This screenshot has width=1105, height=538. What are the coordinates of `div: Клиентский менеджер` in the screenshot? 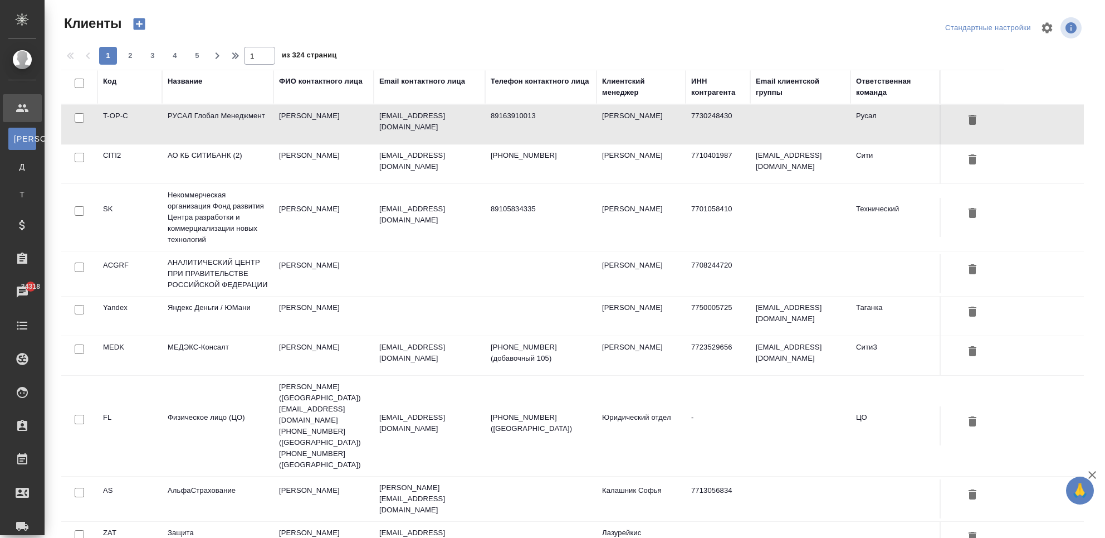 It's located at (641, 87).